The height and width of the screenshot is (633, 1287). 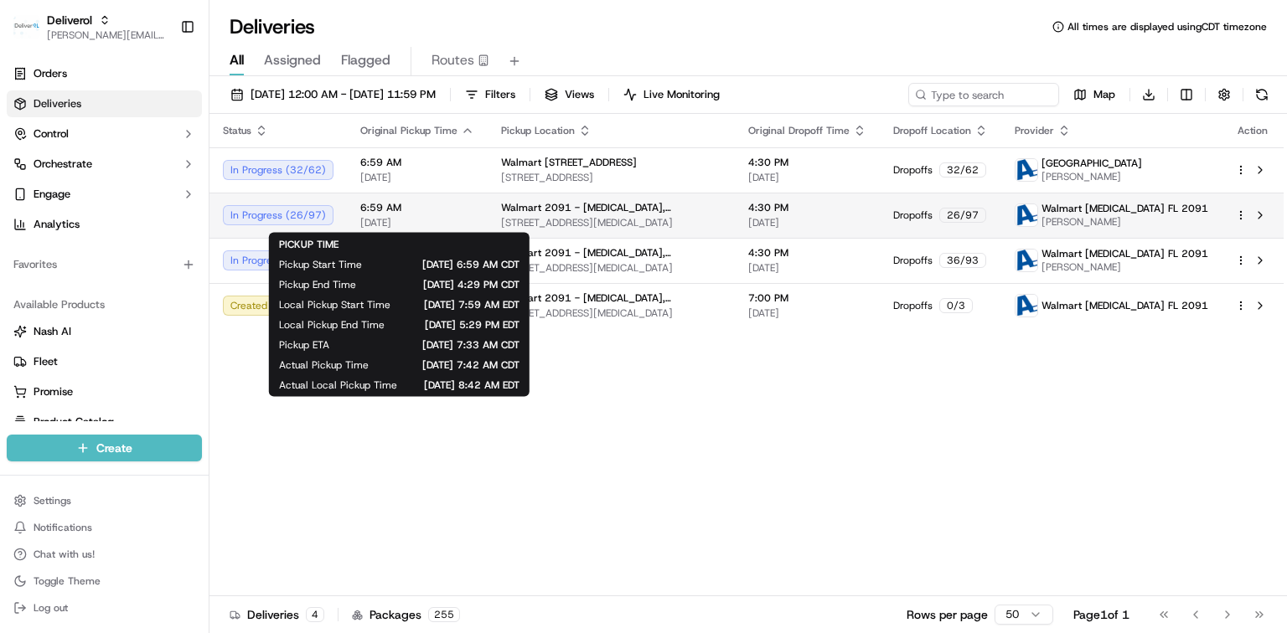 I want to click on span: Control, so click(x=51, y=134).